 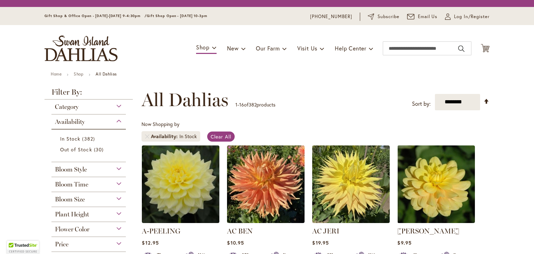 I want to click on span: $12.95, so click(x=150, y=243).